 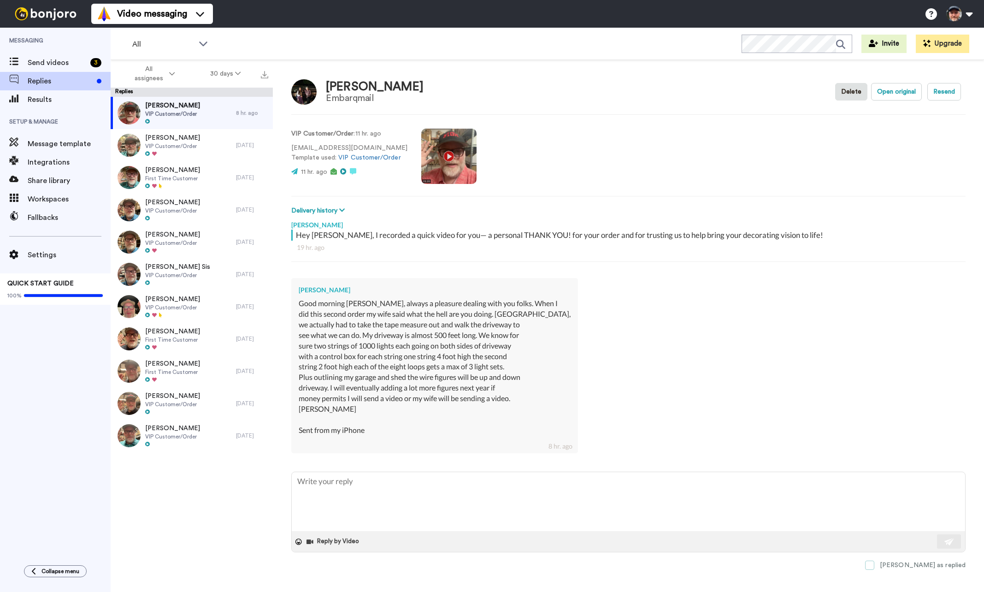 What do you see at coordinates (96, 63) in the screenshot?
I see `div: 3` at bounding box center [96, 63].